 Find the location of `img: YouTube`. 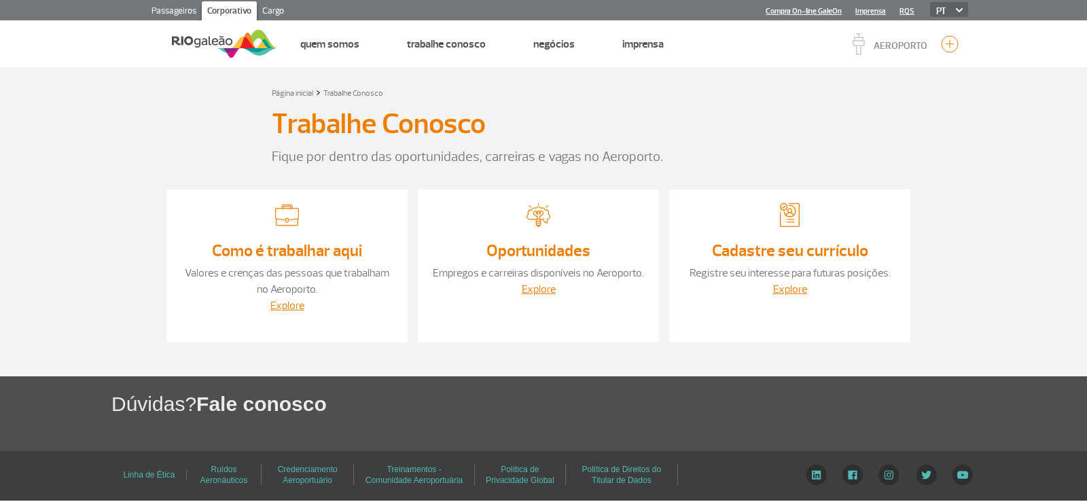

img: YouTube is located at coordinates (963, 475).